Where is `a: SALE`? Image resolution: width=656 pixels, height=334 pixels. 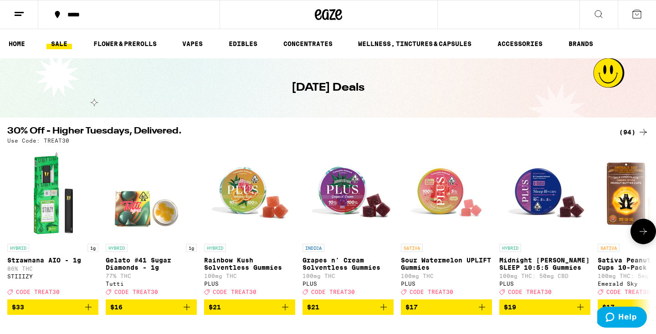 a: SALE is located at coordinates (59, 44).